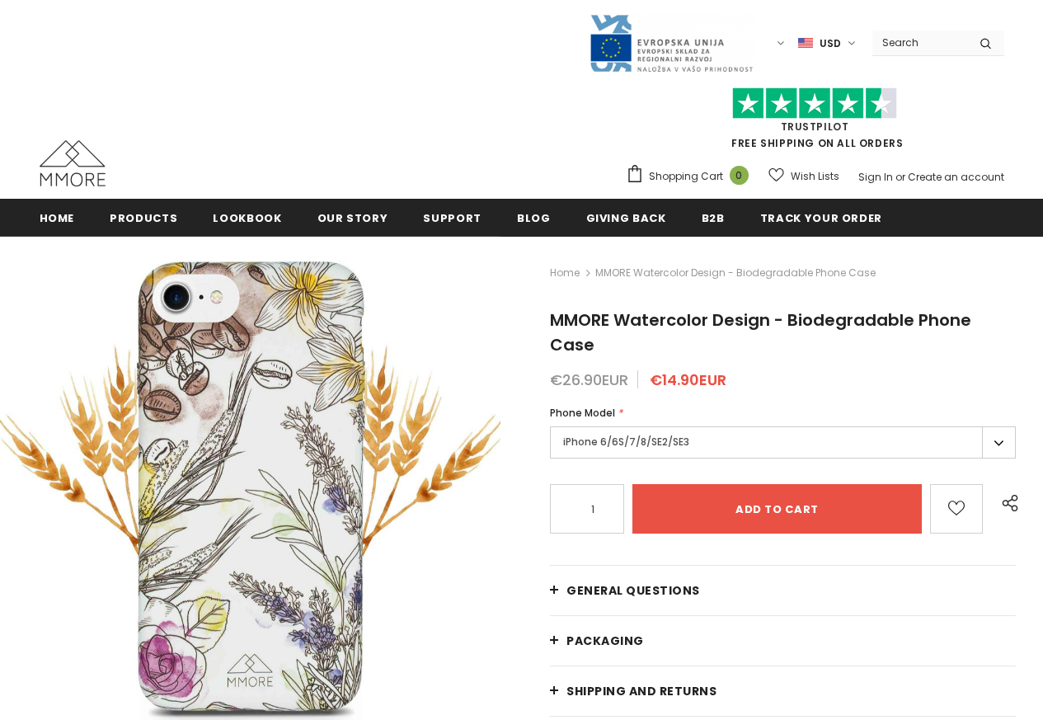 This screenshot has height=720, width=1043. Describe the element at coordinates (815, 126) in the screenshot. I see `a: Trustpilot` at that location.